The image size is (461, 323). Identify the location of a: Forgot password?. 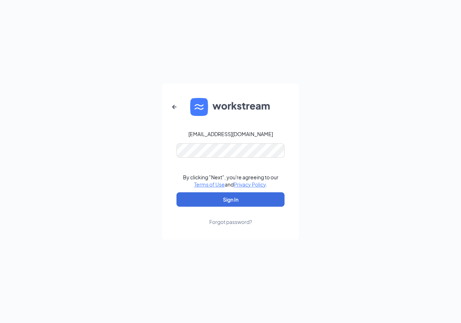
(230, 216).